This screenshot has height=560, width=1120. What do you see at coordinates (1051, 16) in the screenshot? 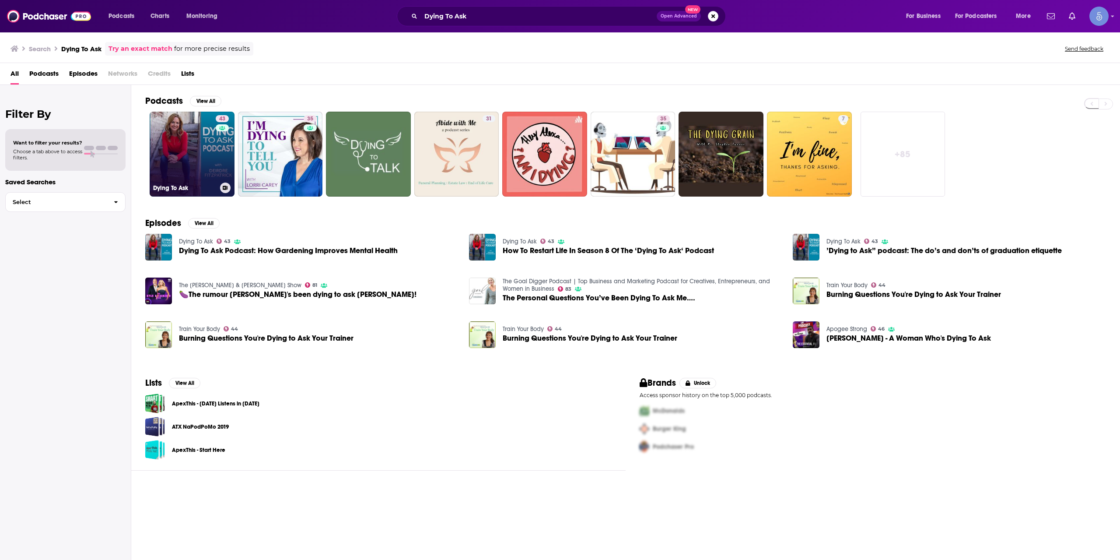
I see `a: Show notifications dropdown` at bounding box center [1051, 16].